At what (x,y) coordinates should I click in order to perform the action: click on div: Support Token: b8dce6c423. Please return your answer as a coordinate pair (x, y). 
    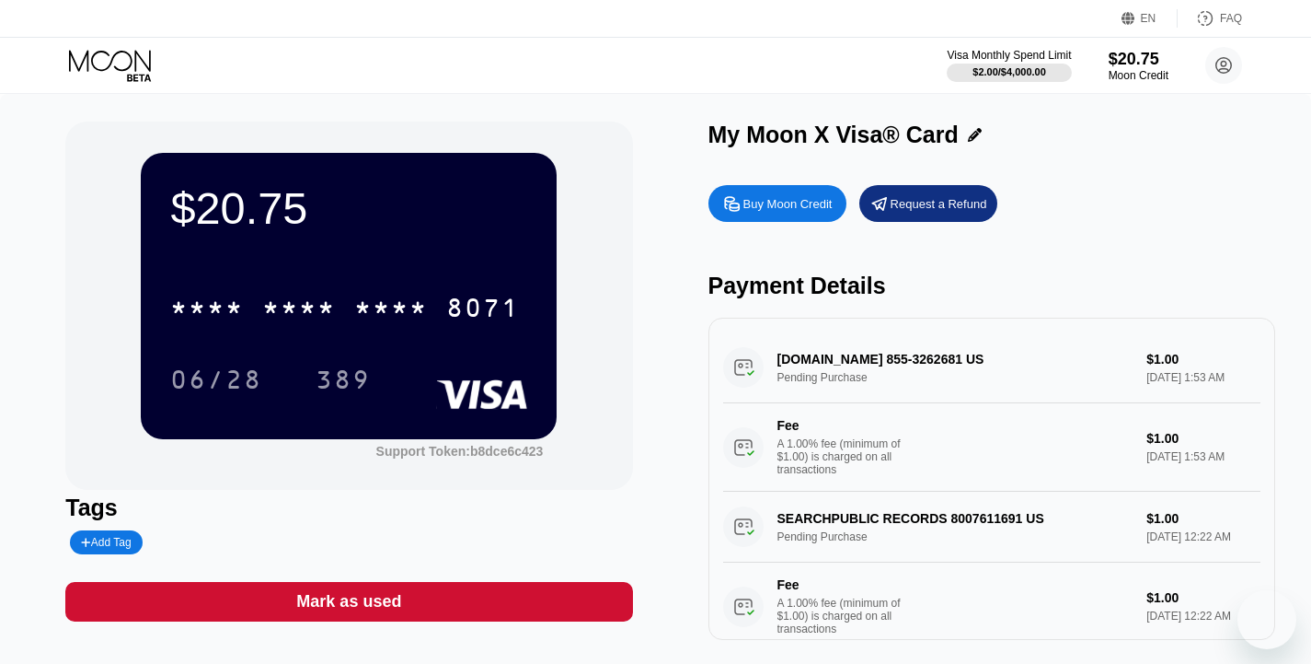
    Looking at the image, I should click on (460, 451).